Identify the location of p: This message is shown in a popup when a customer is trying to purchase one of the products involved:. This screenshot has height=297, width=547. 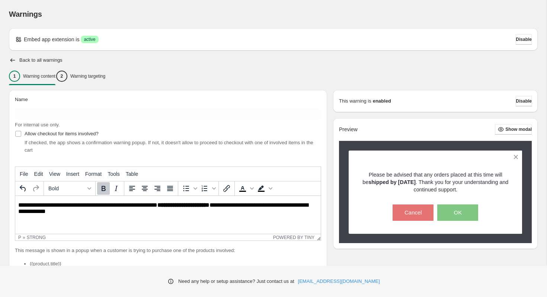
(168, 251).